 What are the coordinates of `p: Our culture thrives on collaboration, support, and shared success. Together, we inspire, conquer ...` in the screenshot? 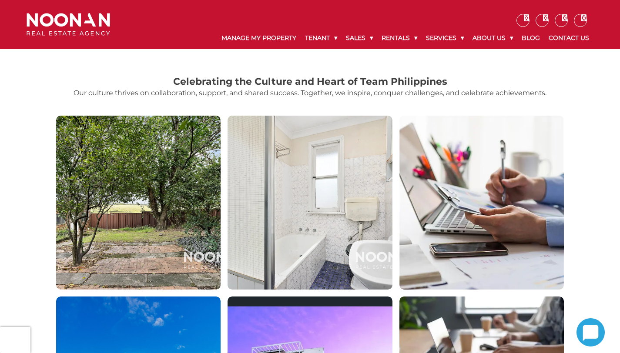 It's located at (310, 93).